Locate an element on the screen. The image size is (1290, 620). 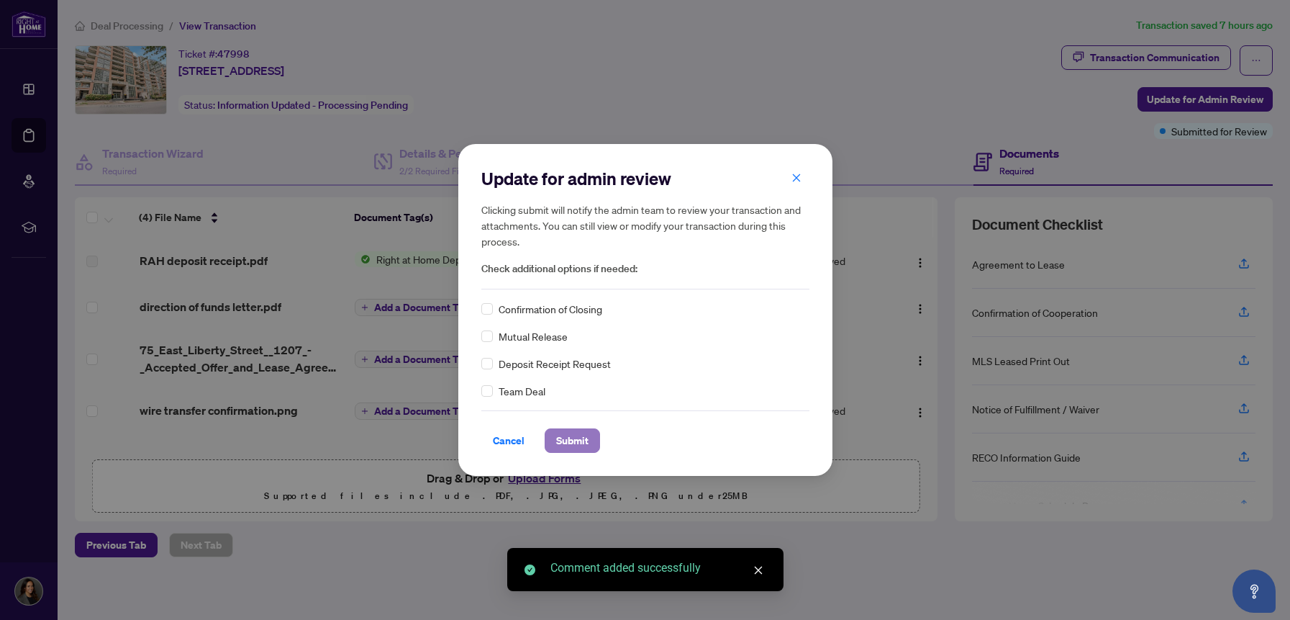
span: Team Deal is located at coordinates (522, 391).